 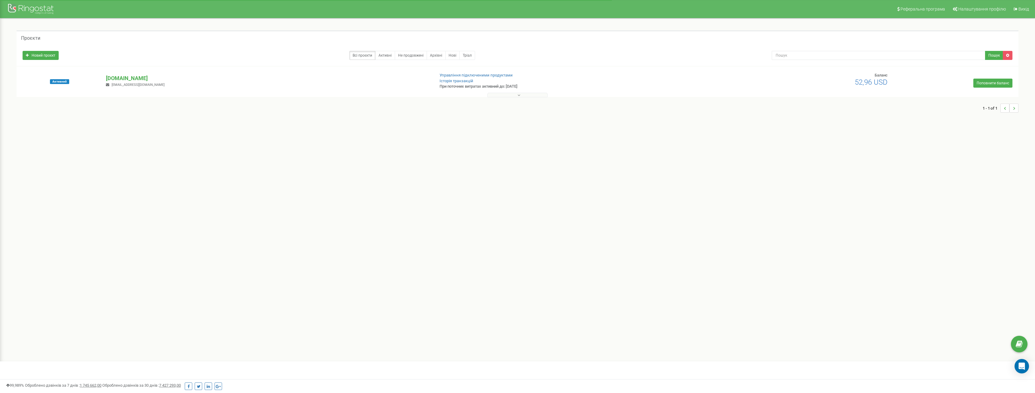 I want to click on a: Новий проєкт, so click(x=41, y=55).